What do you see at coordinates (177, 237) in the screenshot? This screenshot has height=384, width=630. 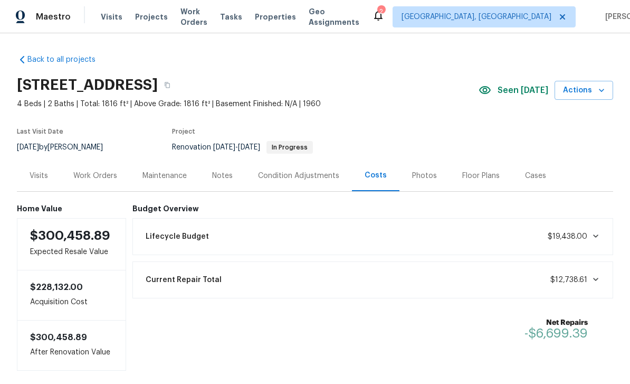 I see `span: Lifecycle Budget` at bounding box center [177, 237].